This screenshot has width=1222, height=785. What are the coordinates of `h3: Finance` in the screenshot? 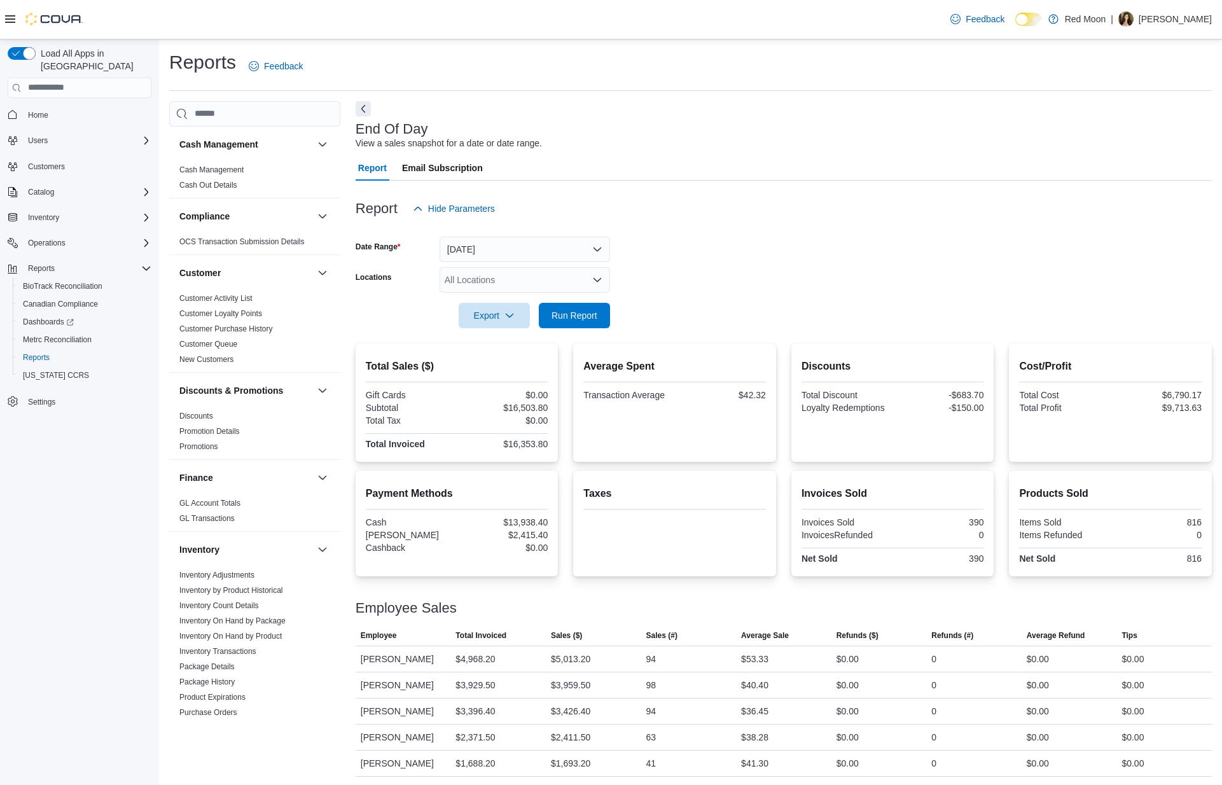 It's located at (196, 478).